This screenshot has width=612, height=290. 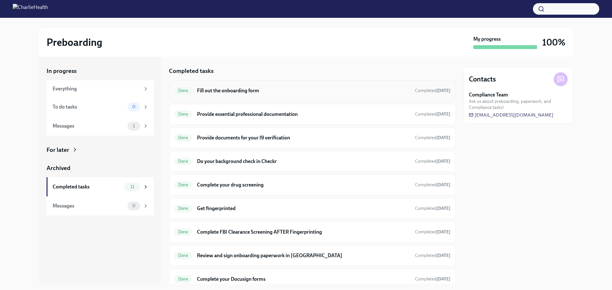 What do you see at coordinates (432, 114) in the screenshot?
I see `span: August 21st, 2025 10:40` at bounding box center [432, 114].